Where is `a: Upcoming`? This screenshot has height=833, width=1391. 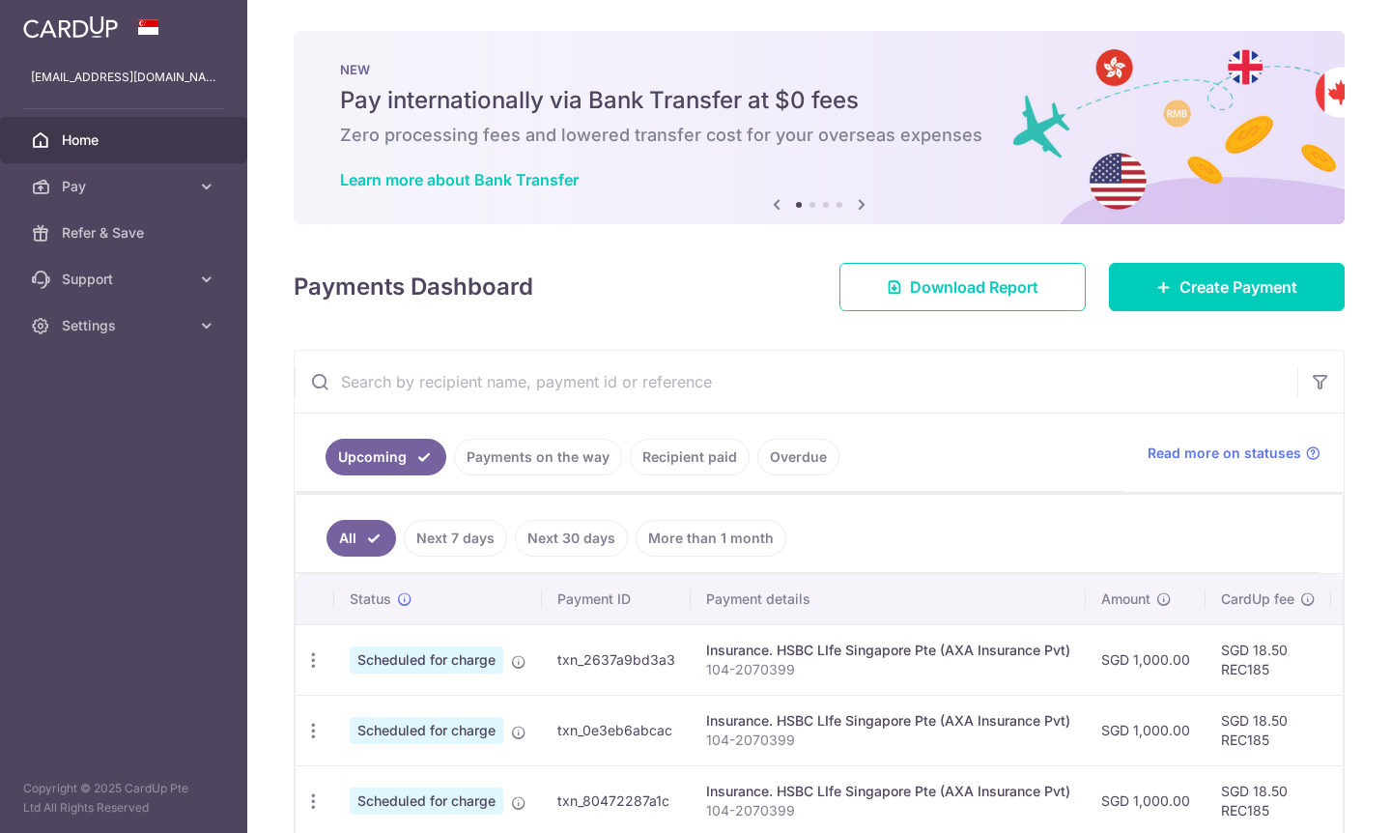 a: Upcoming is located at coordinates (386, 457).